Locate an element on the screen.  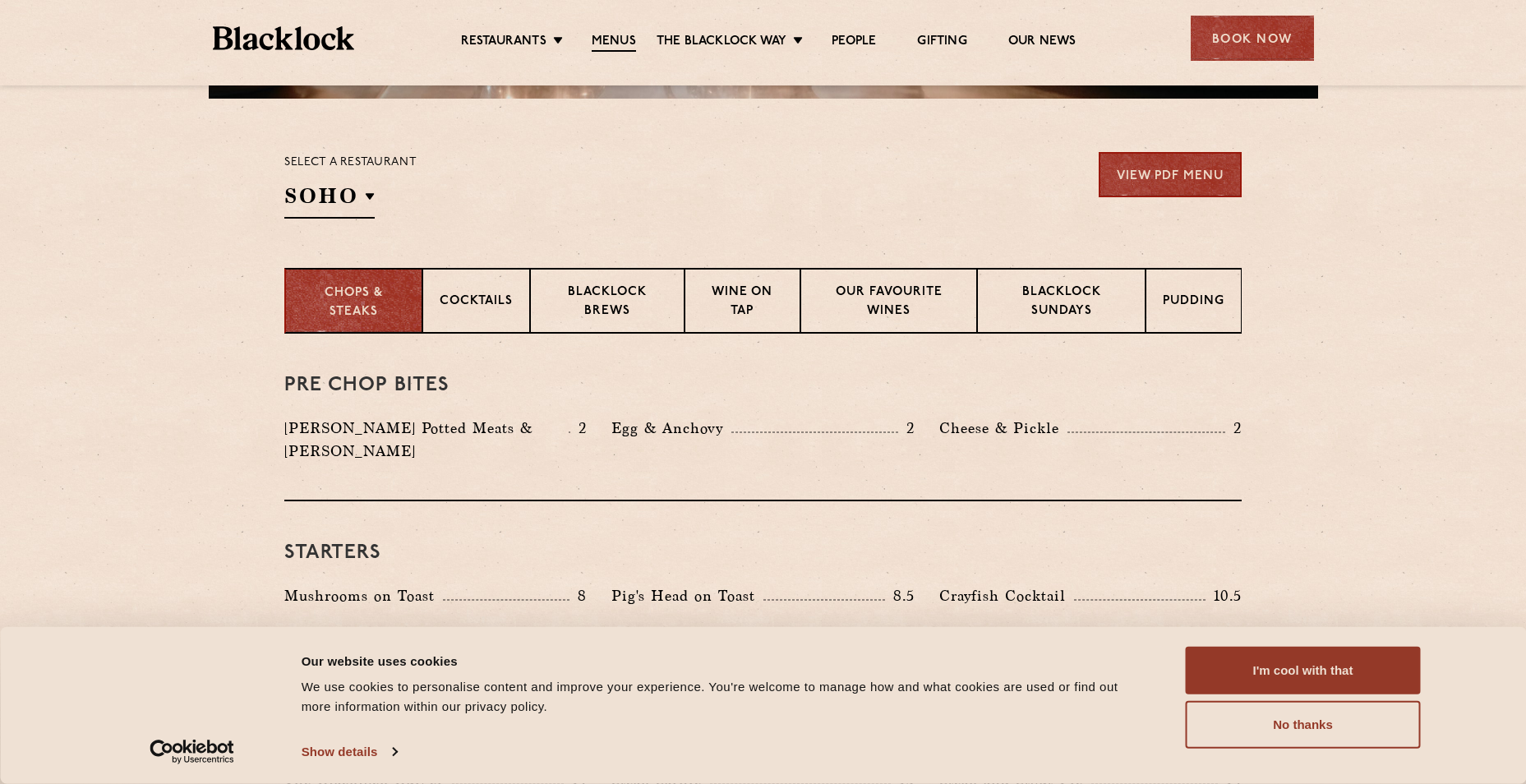
p: Crayfish Cocktail is located at coordinates (1006, 596).